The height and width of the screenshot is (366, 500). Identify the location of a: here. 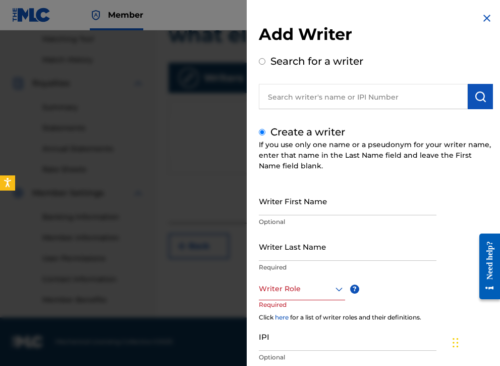
(282, 317).